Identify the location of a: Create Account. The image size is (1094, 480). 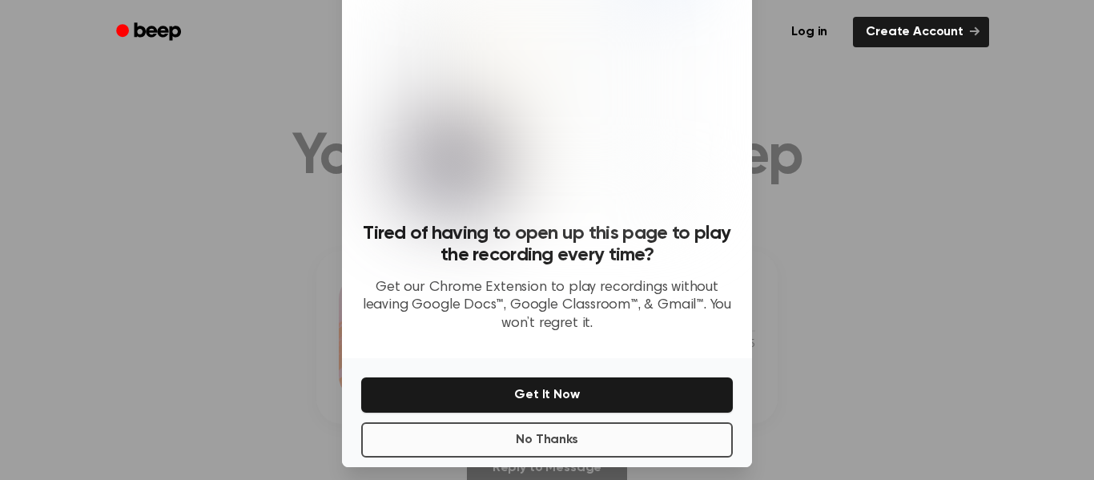
(921, 32).